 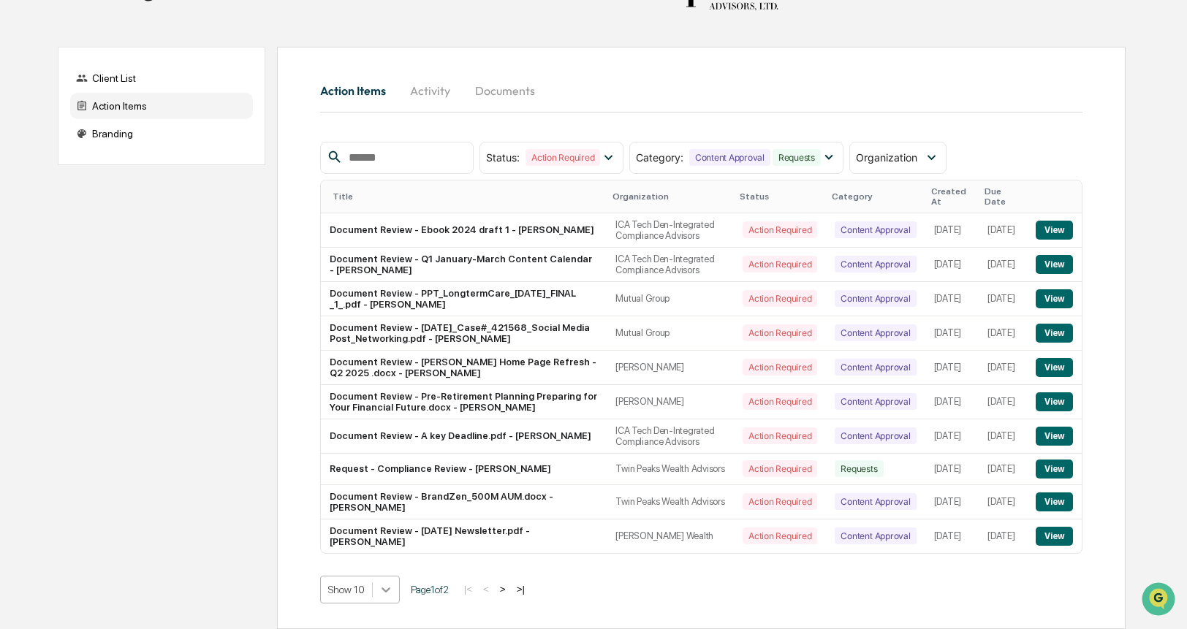 What do you see at coordinates (140, 253) in the screenshot?
I see `a: Powered byPylon` at bounding box center [140, 253].